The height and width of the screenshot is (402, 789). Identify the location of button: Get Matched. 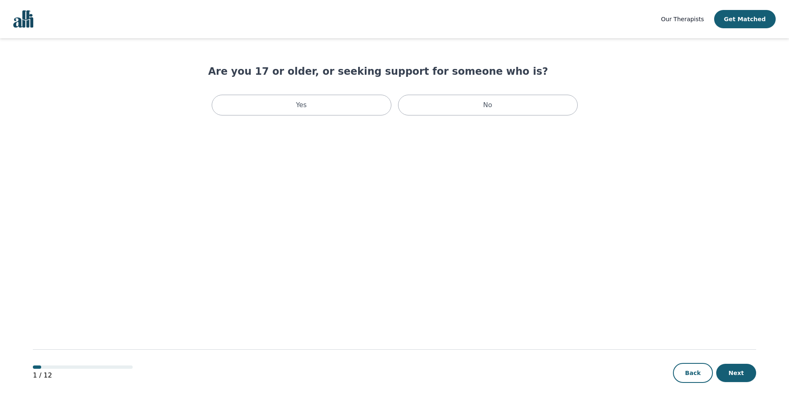
(745, 19).